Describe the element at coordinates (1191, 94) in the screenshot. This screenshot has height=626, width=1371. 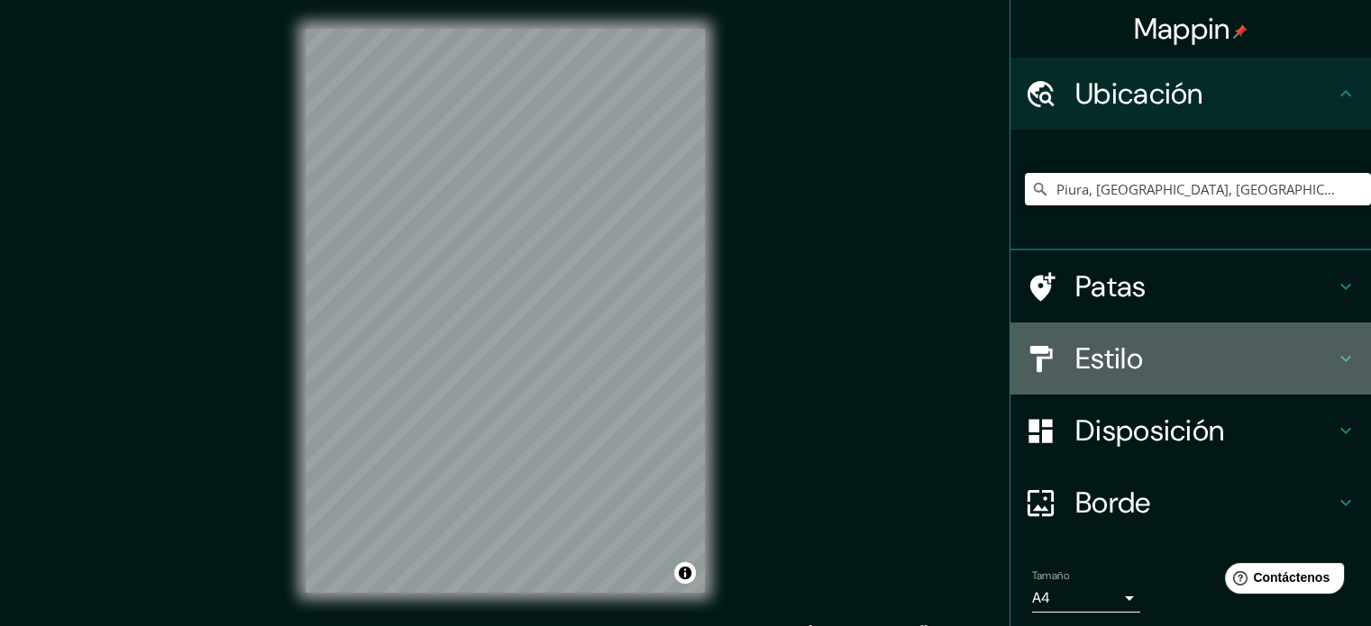
I see `div: Ubicación` at that location.